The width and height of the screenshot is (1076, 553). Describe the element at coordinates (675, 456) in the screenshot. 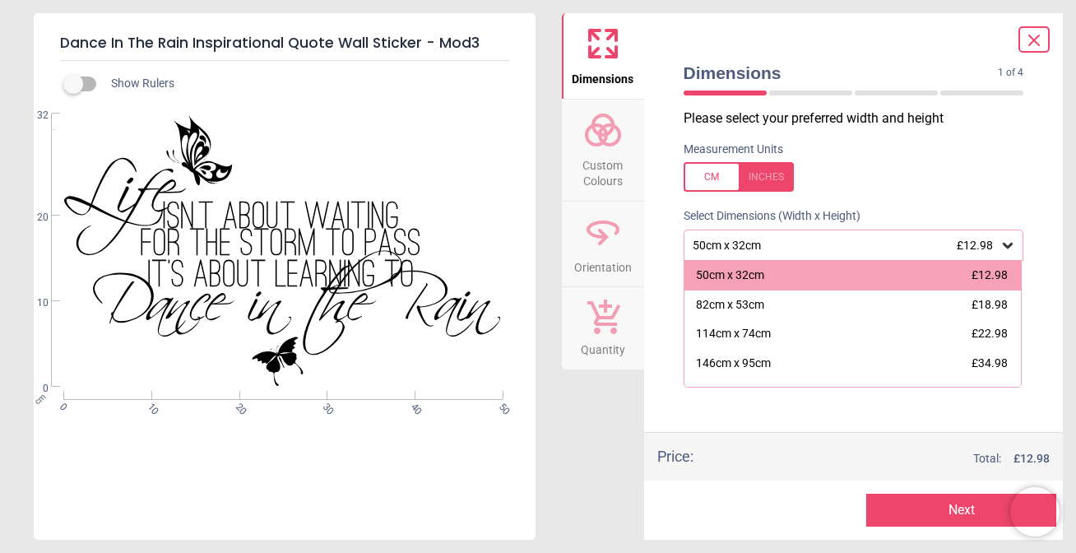

I see `div: Price :` at that location.